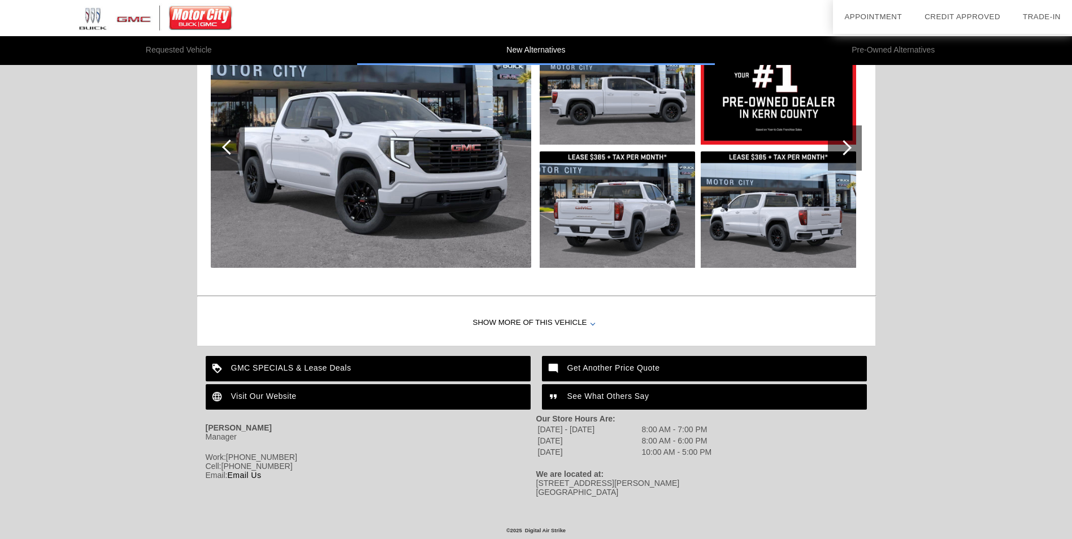 The image size is (1072, 539). Describe the element at coordinates (244, 475) in the screenshot. I see `a: Email Us` at that location.